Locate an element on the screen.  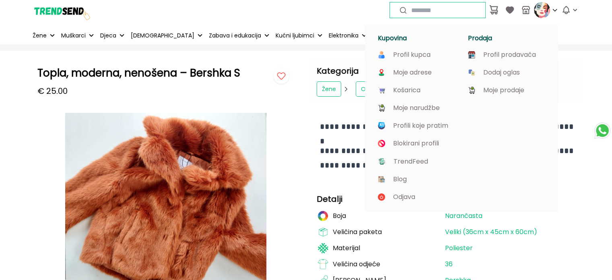
h1: Prodaja is located at coordinates (508, 38).